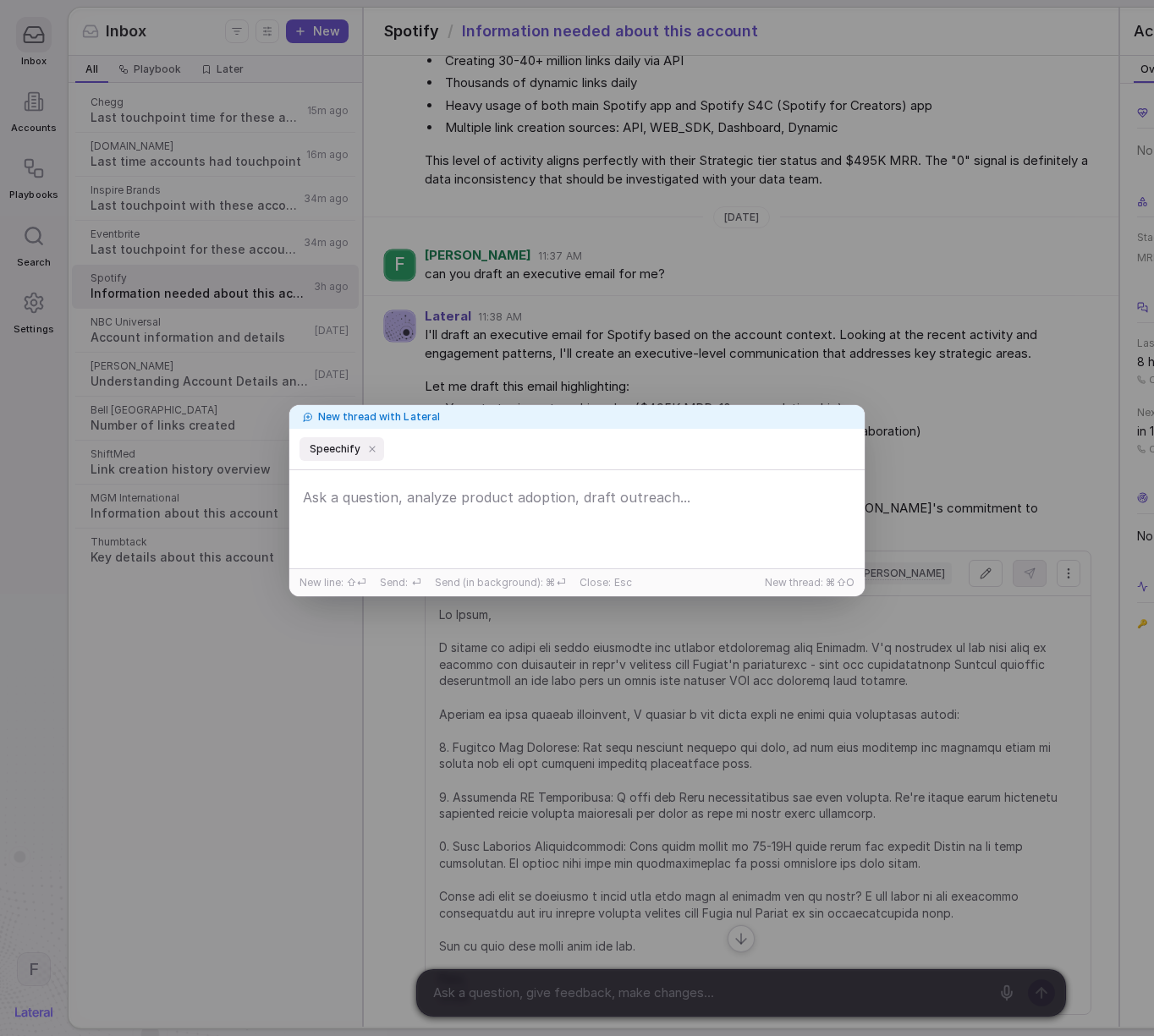  I want to click on span: New thread with Lateral, so click(379, 417).